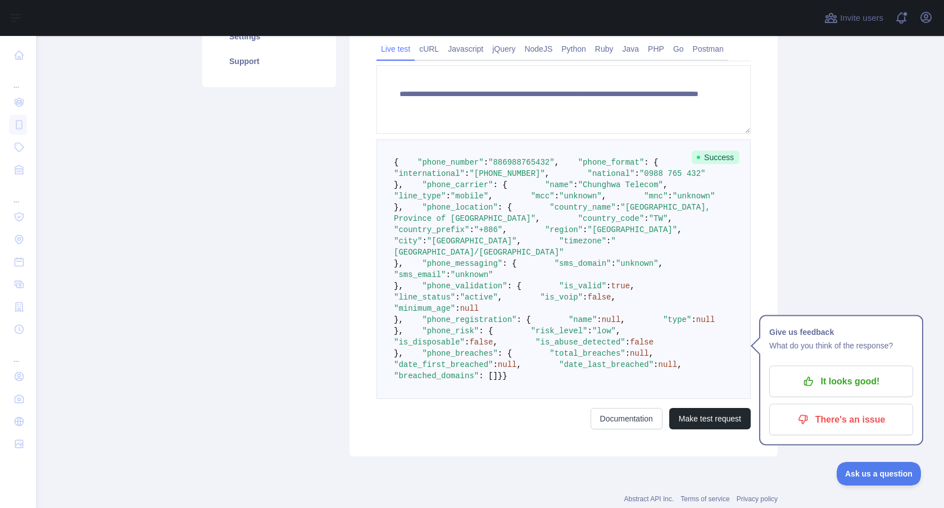 Image resolution: width=944 pixels, height=508 pixels. Describe the element at coordinates (604, 331) in the screenshot. I see `span: "low"` at that location.